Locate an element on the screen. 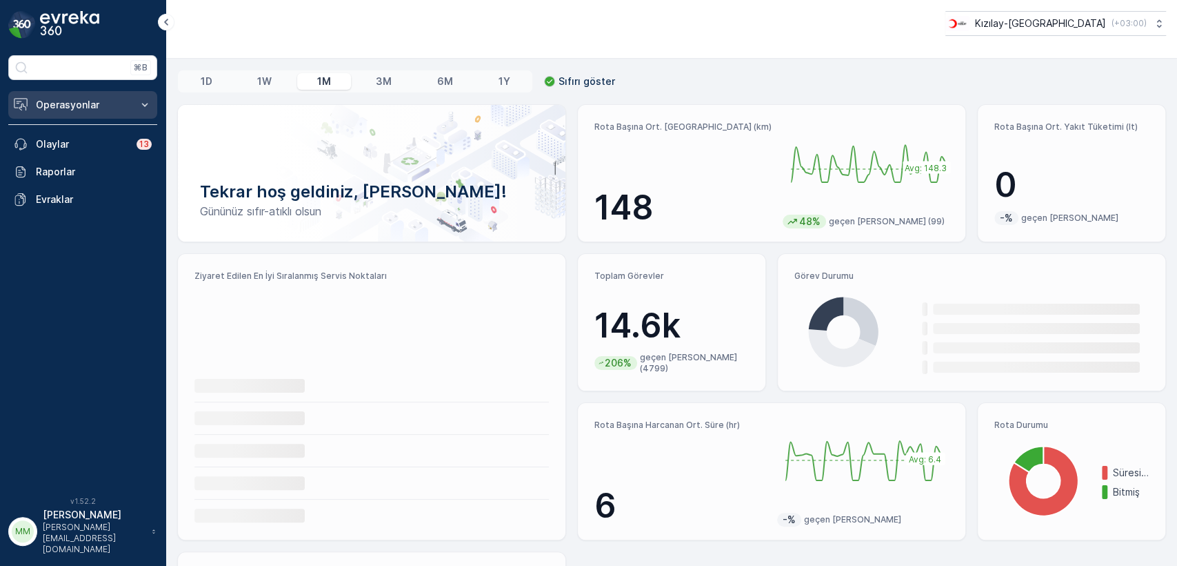 The height and width of the screenshot is (566, 1177). p: Rota Başına Harcanan Ort. Süre (hr) is located at coordinates (680, 425).